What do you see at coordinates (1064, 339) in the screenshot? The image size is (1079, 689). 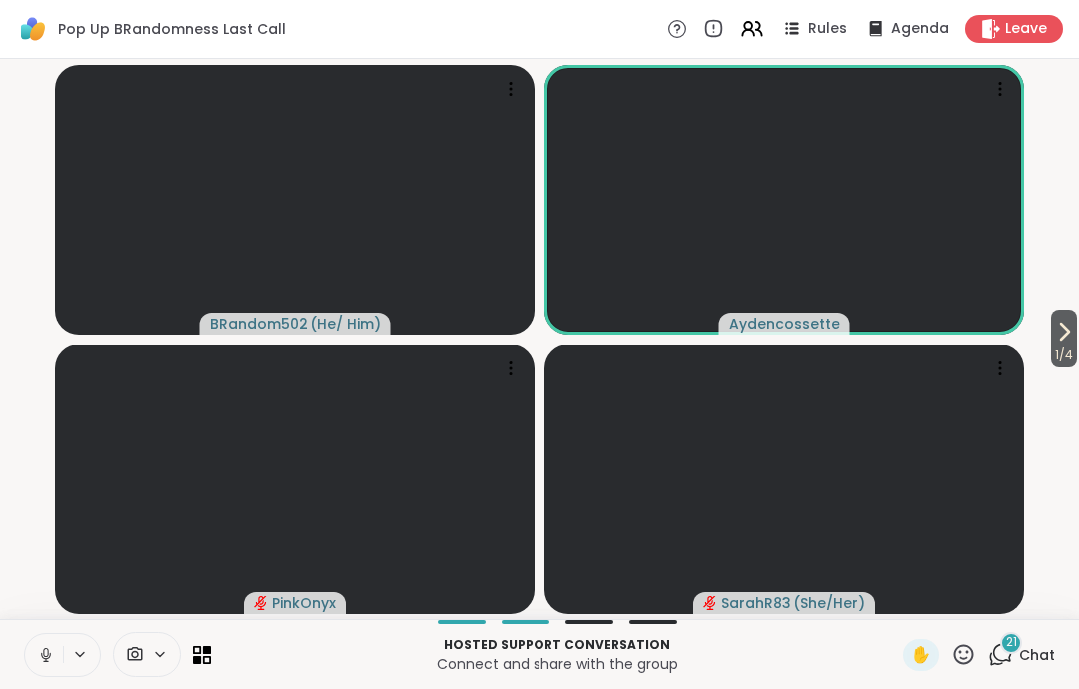 I see `button: 1/4` at bounding box center [1064, 339].